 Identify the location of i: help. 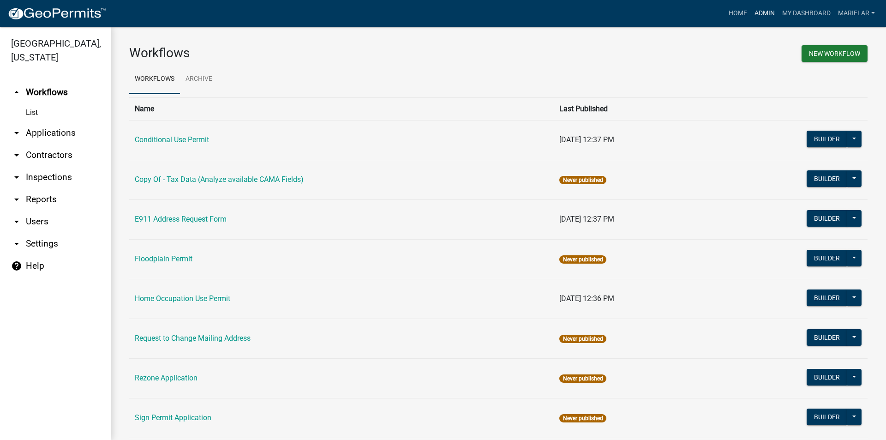
(17, 266).